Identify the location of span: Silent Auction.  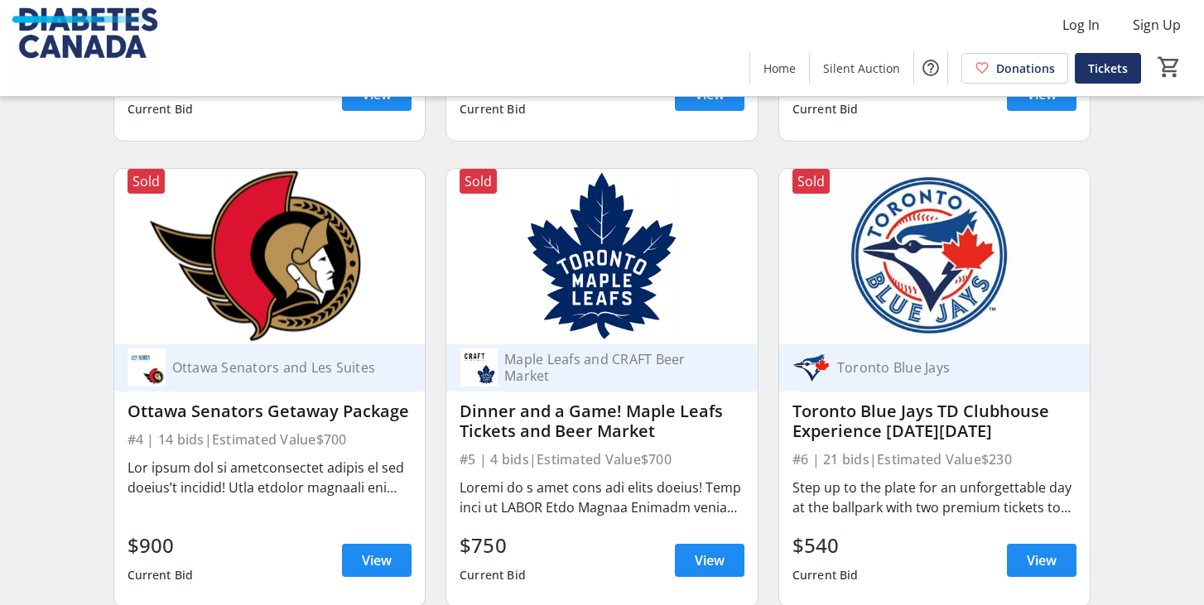
(861, 68).